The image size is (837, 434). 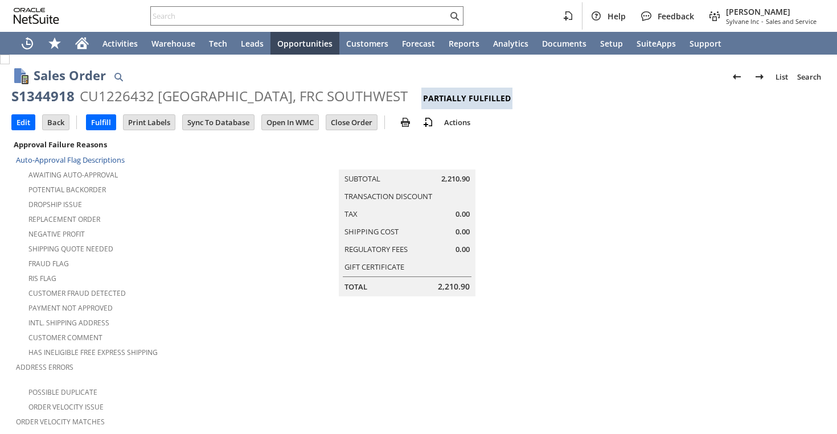 What do you see at coordinates (218, 43) in the screenshot?
I see `a: Tech` at bounding box center [218, 43].